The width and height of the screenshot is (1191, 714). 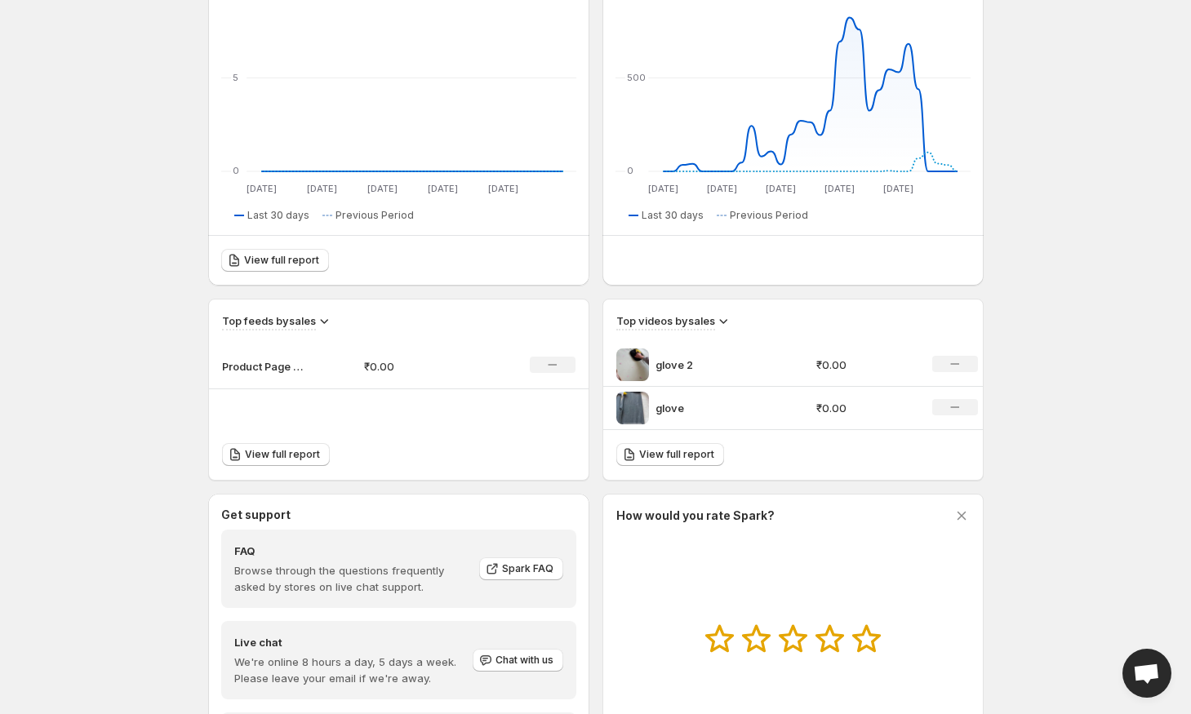 What do you see at coordinates (255, 515) in the screenshot?
I see `h3: Get support` at bounding box center [255, 515].